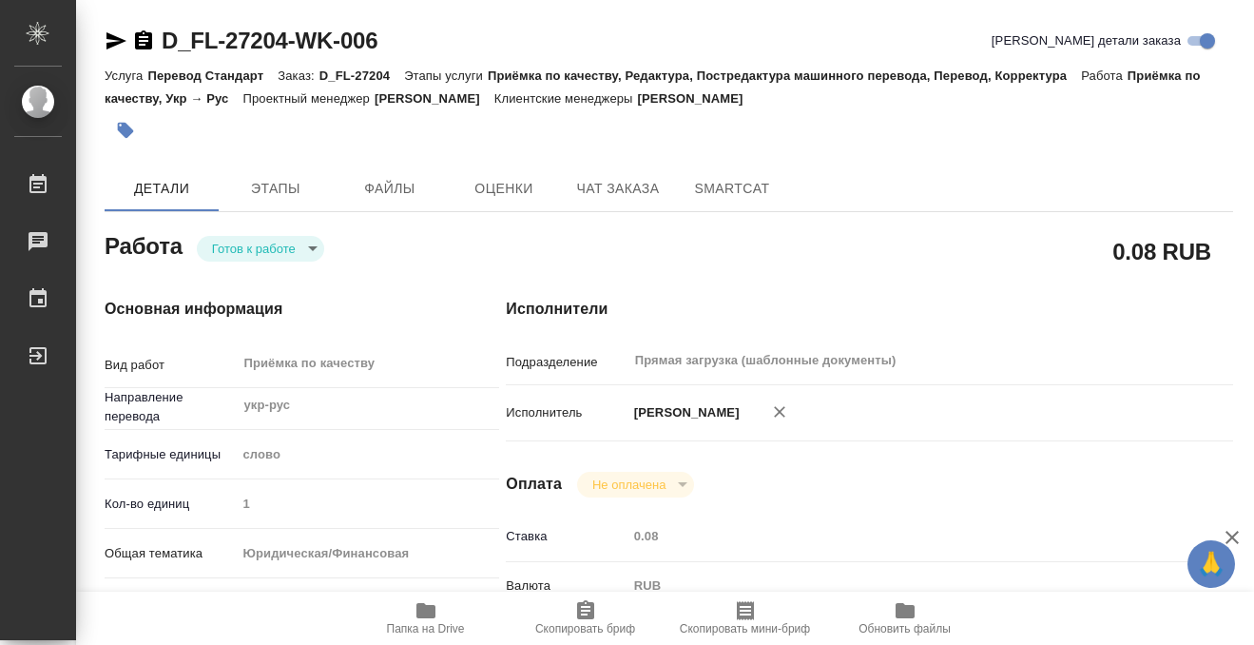 This screenshot has height=645, width=1254. Describe the element at coordinates (170, 553) in the screenshot. I see `p: Общая тематика` at that location.